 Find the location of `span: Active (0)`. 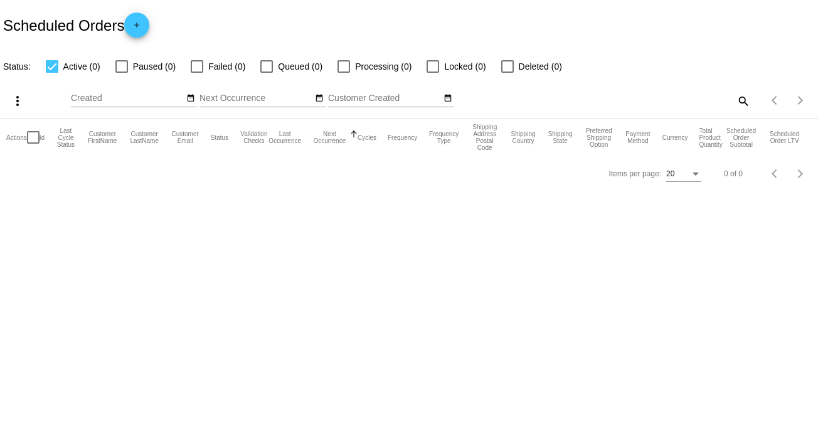

span: Active (0) is located at coordinates (82, 66).